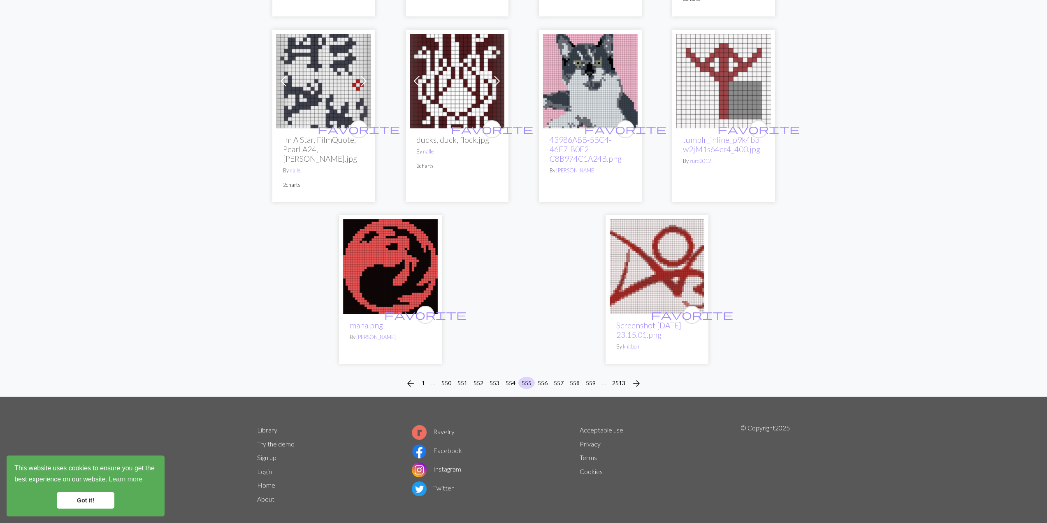 Image resolution: width=1047 pixels, height=523 pixels. I want to click on img: Instagram logo, so click(419, 470).